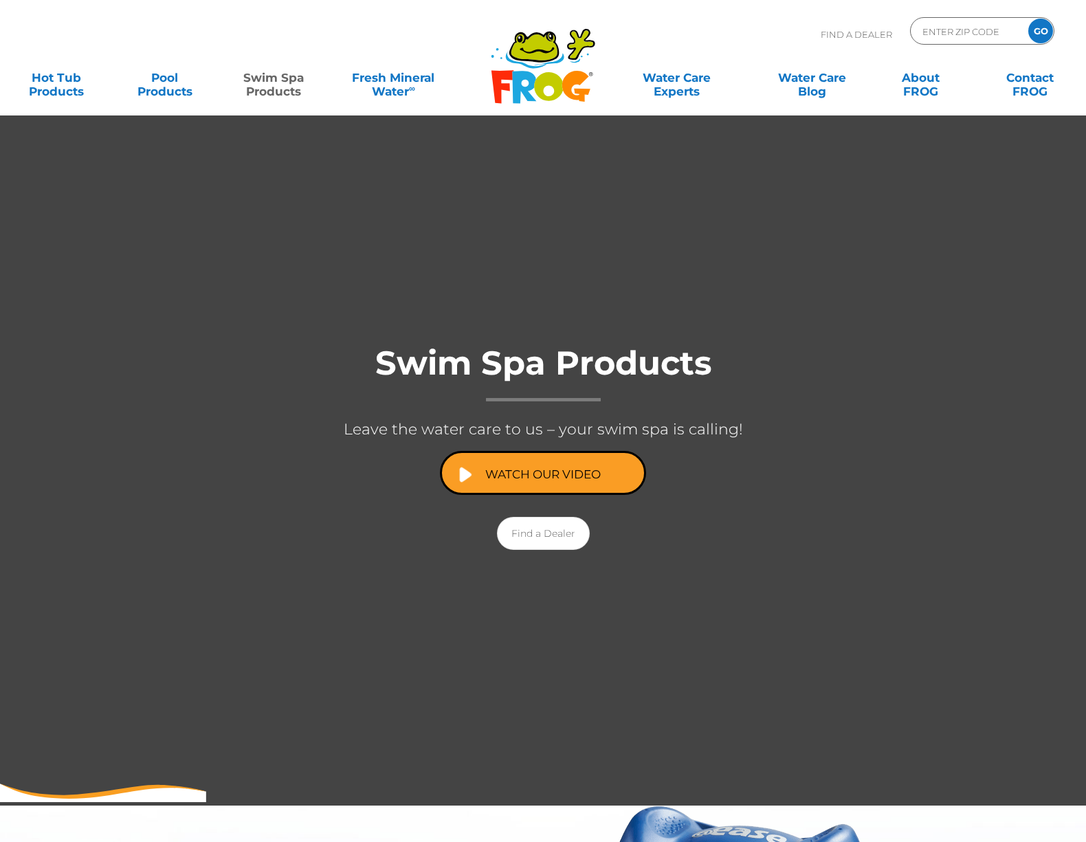  Describe the element at coordinates (967, 31) in the screenshot. I see `input: Zip Code Form` at that location.